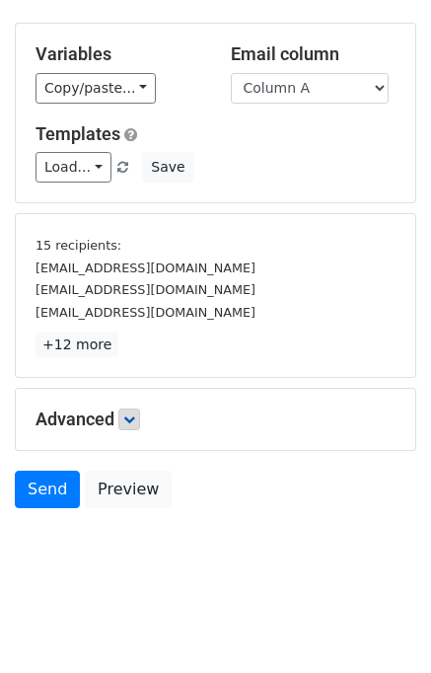 The width and height of the screenshot is (431, 673). What do you see at coordinates (78, 133) in the screenshot?
I see `a: Templates` at bounding box center [78, 133].